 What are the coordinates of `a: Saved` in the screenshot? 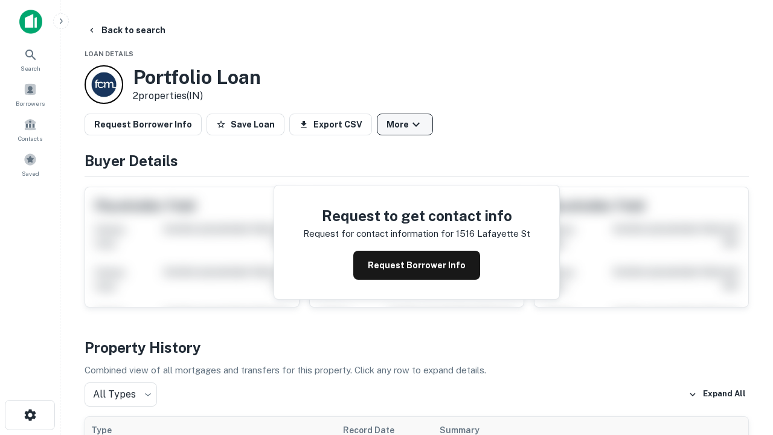 It's located at (30, 164).